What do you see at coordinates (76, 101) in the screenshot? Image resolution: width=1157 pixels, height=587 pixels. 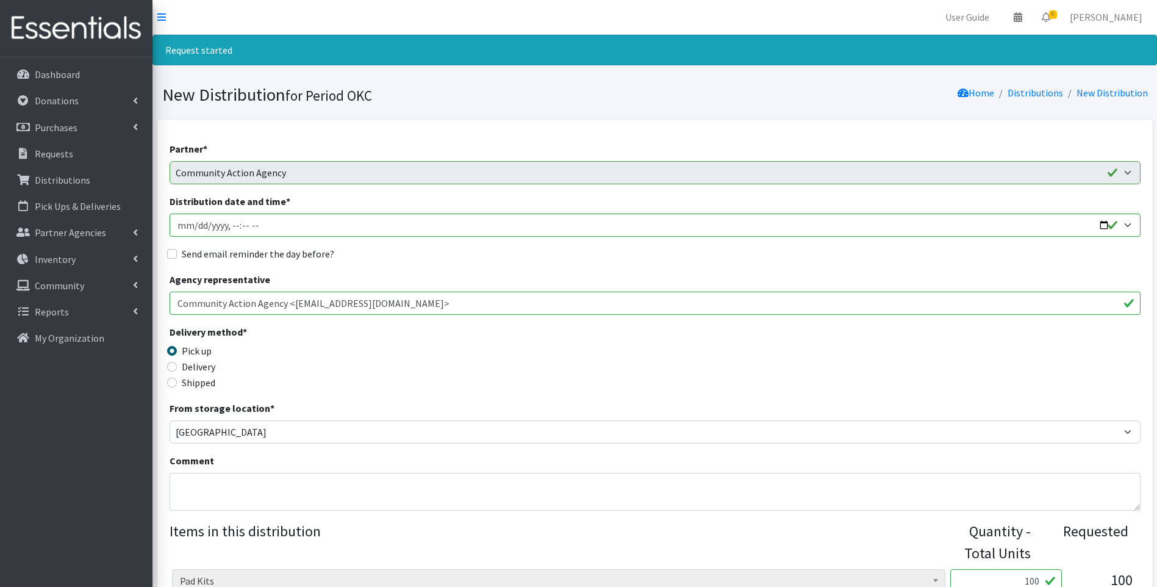 I see `a: Donations` at bounding box center [76, 101].